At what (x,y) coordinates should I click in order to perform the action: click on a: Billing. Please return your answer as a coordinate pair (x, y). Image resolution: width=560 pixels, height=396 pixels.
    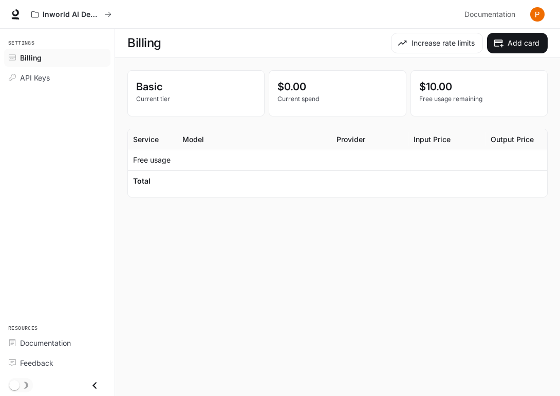
    Looking at the image, I should click on (57, 58).